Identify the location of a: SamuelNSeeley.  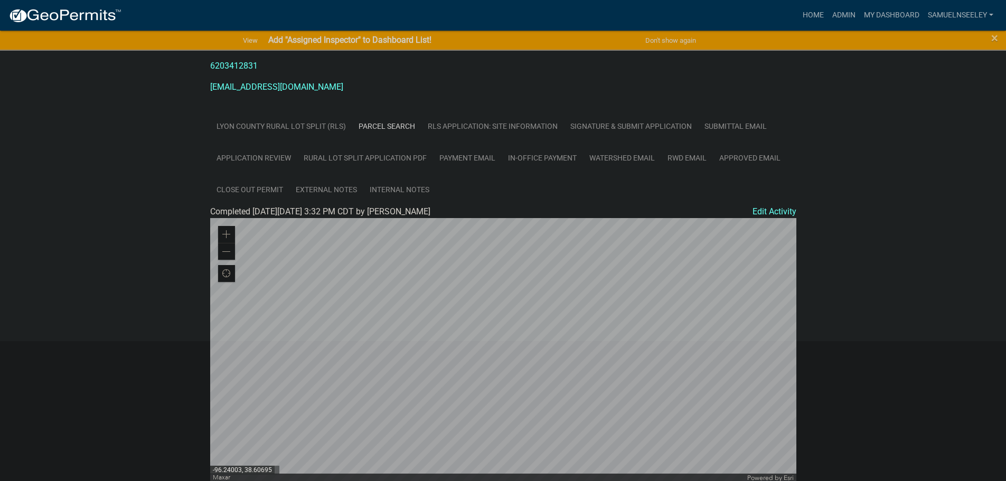
(961, 15).